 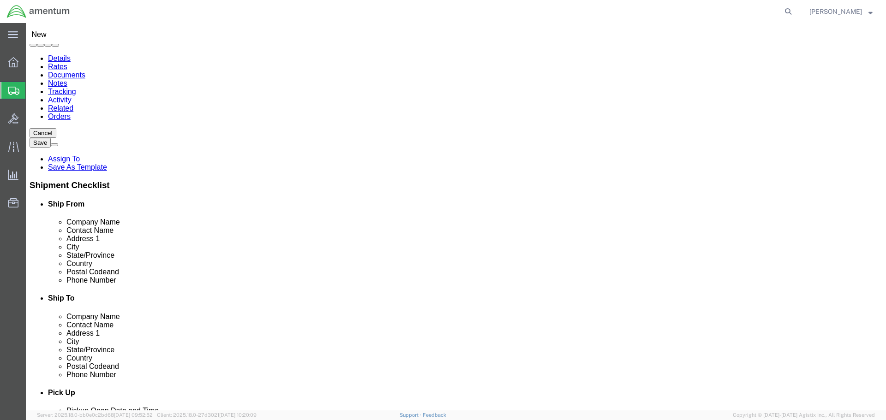 What do you see at coordinates (434, 415) in the screenshot?
I see `a: Feedback` at bounding box center [434, 415].